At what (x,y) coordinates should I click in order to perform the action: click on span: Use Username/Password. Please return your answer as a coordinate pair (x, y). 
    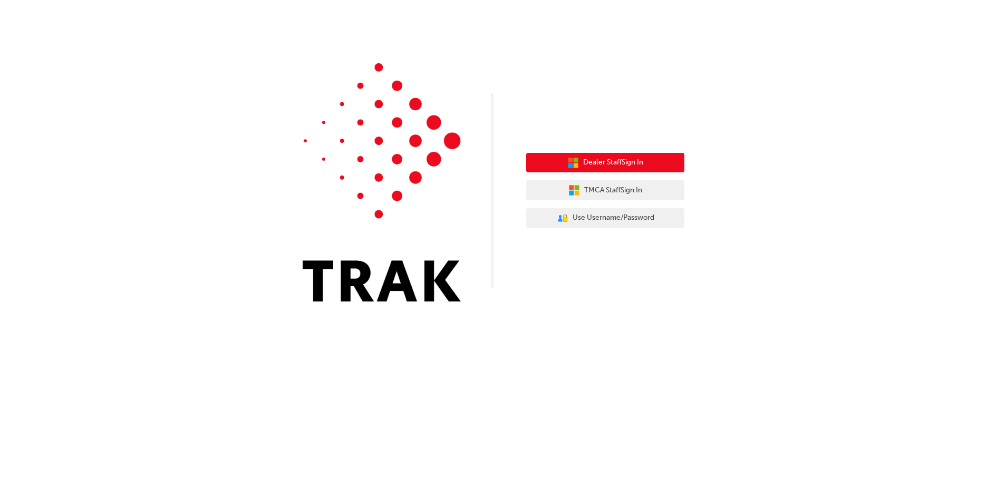
    Looking at the image, I should click on (613, 218).